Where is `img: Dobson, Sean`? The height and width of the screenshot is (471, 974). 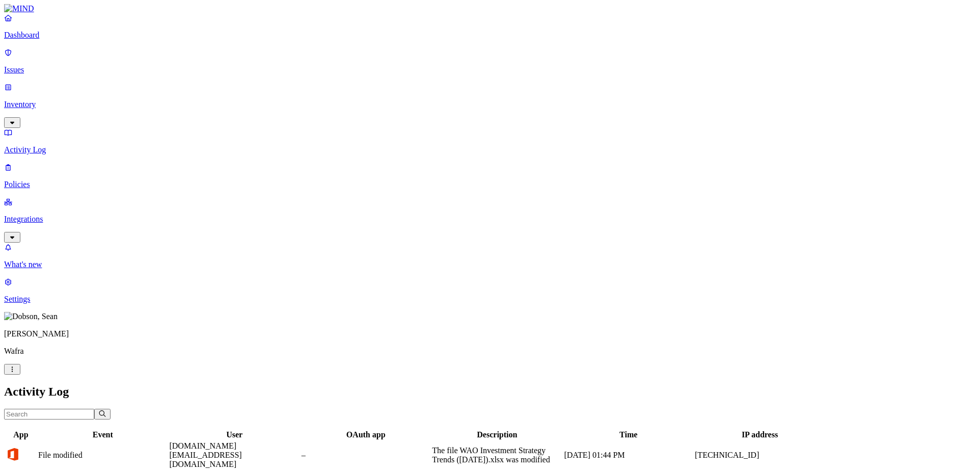
img: Dobson, Sean is located at coordinates (31, 316).